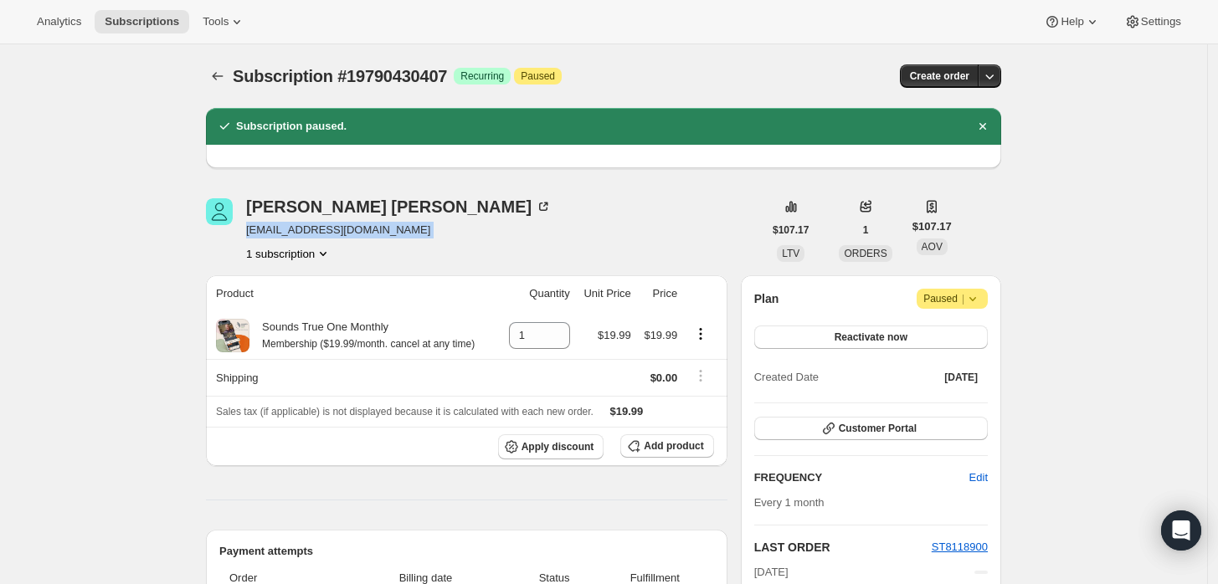  I want to click on button: Create order, so click(939, 76).